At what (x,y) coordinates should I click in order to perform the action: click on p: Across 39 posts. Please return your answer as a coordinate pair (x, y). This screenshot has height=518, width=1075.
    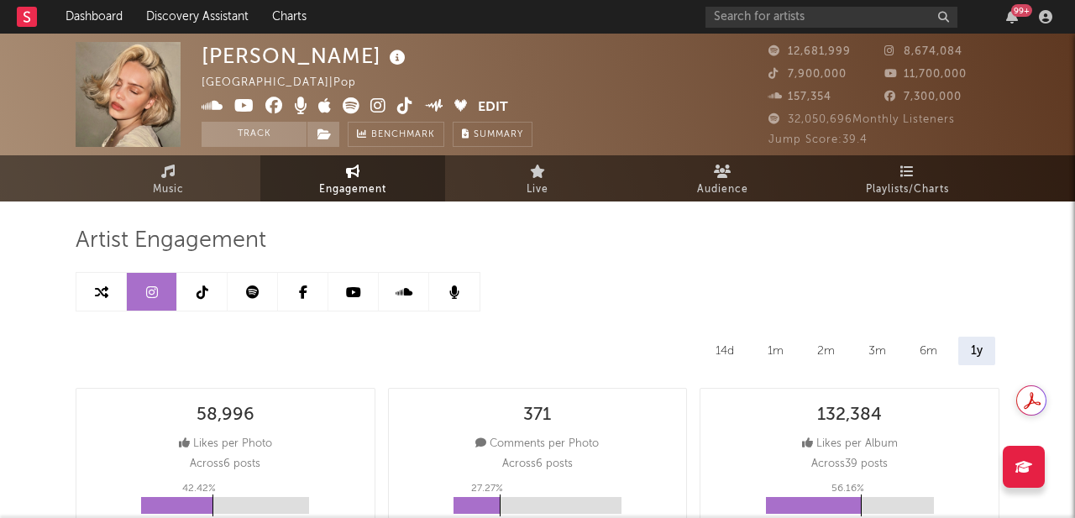
    Looking at the image, I should click on (849, 464).